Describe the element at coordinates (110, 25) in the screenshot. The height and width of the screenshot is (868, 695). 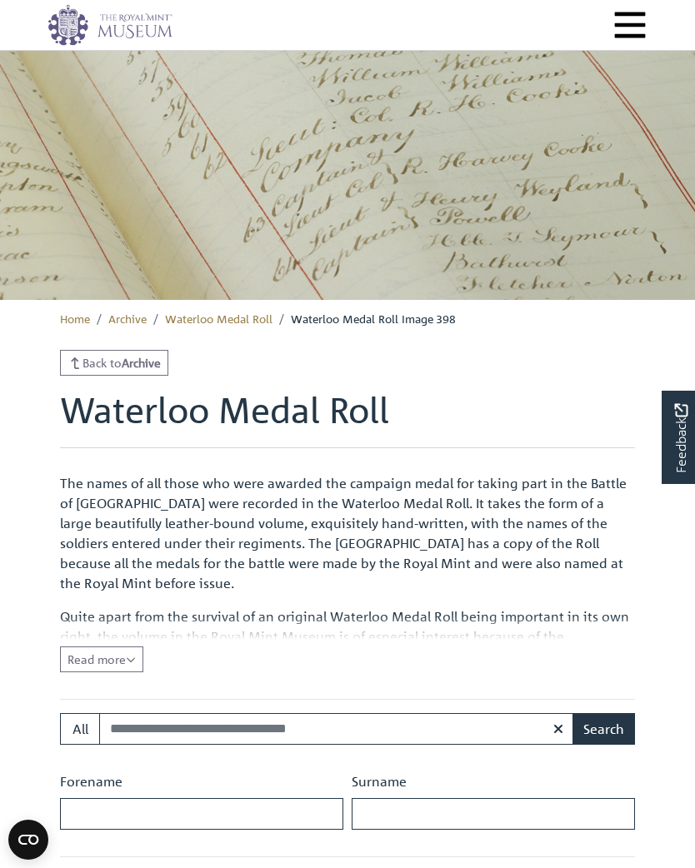
I see `img: logo_wide.png` at that location.